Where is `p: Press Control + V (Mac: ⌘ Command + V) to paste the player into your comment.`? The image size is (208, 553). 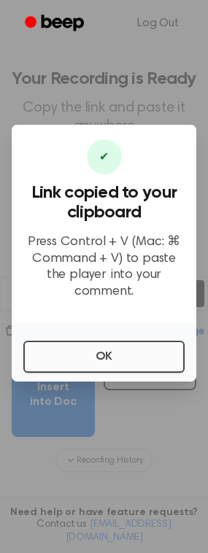 p: Press Control + V (Mac: ⌘ Command + V) to paste the player into your comment. is located at coordinates (104, 267).